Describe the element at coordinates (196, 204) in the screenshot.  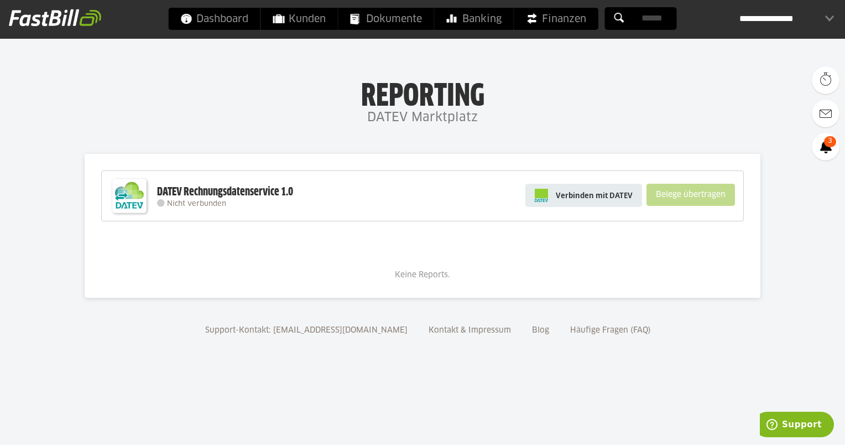
I see `span: Nicht verbunden` at that location.